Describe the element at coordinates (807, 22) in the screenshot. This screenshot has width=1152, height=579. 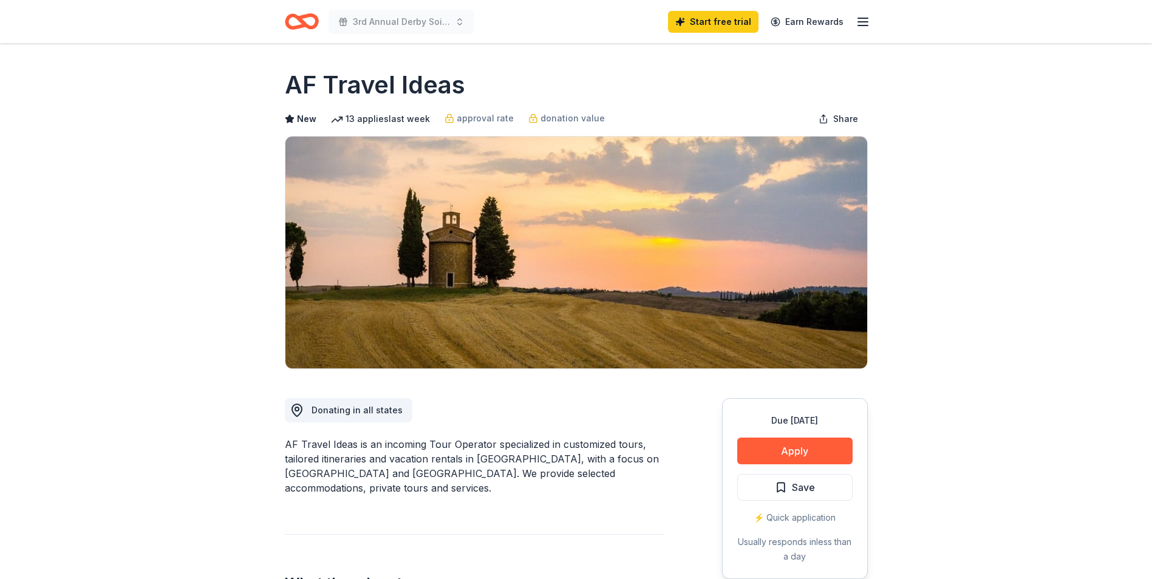
I see `a: Earn Rewards` at that location.